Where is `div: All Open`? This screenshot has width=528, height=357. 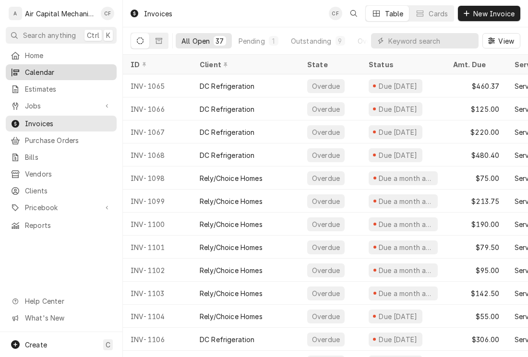
div: All Open is located at coordinates (195, 41).